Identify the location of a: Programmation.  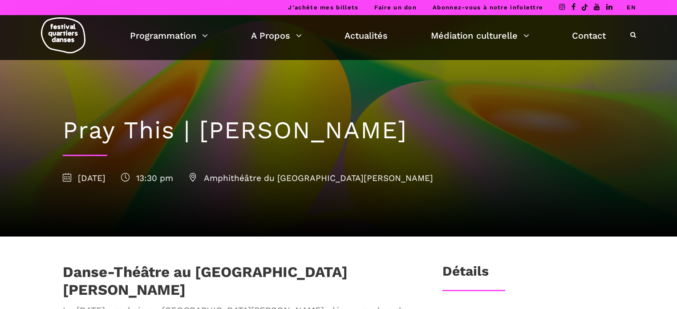
(169, 36).